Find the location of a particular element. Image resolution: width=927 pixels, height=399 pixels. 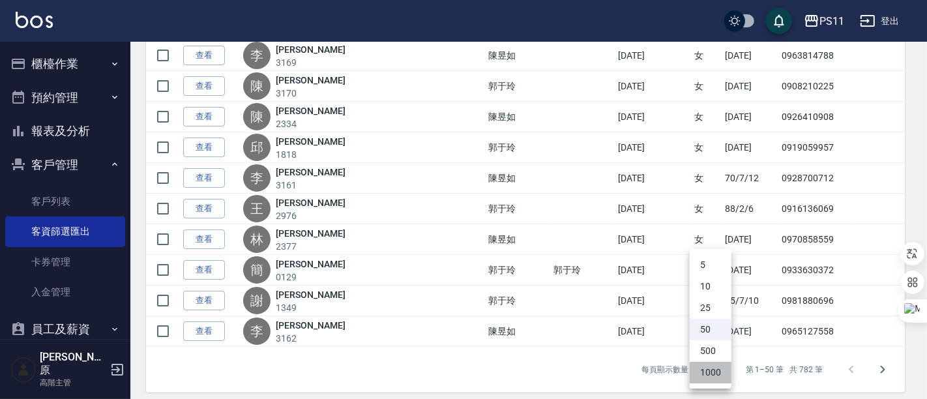

li: 25 is located at coordinates (711, 308).